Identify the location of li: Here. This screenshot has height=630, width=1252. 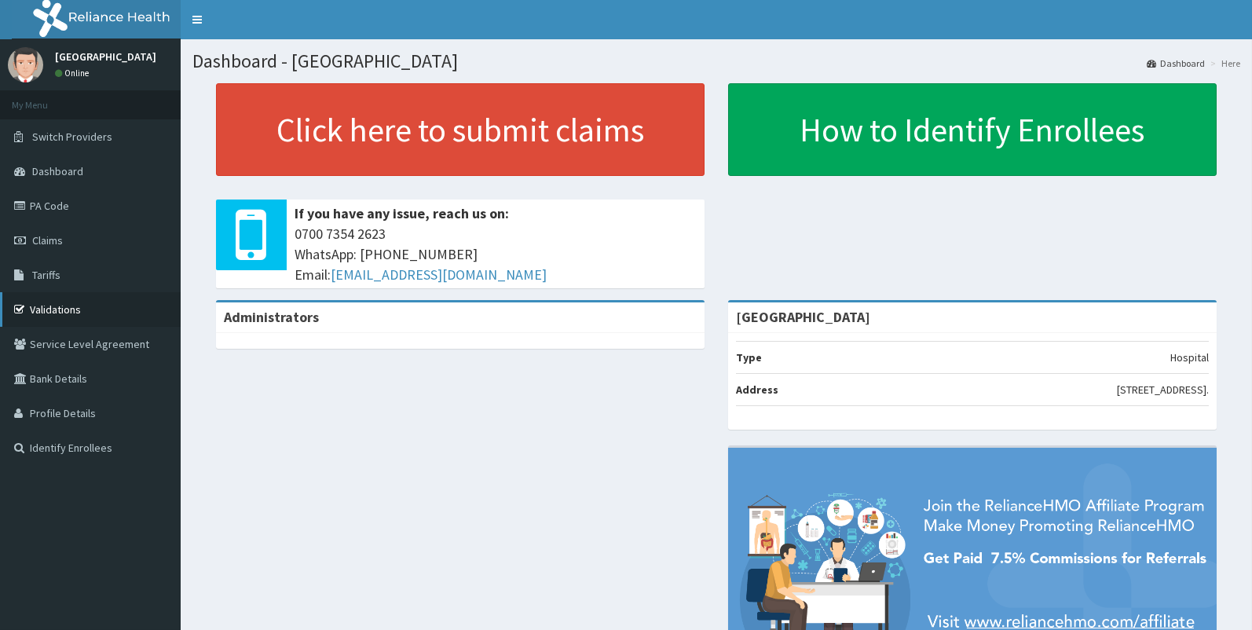
(1223, 63).